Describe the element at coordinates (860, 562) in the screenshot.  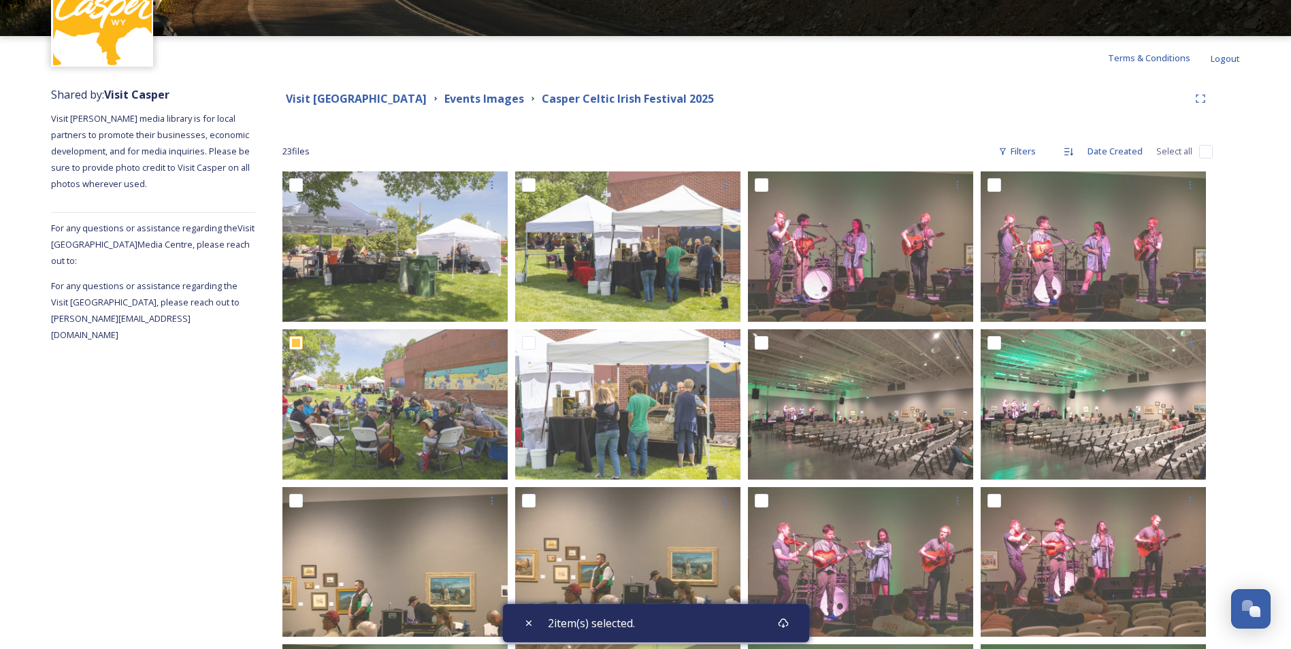
I see `img: Casper Celtic Irish Festival 2025 (12).jpg` at that location.